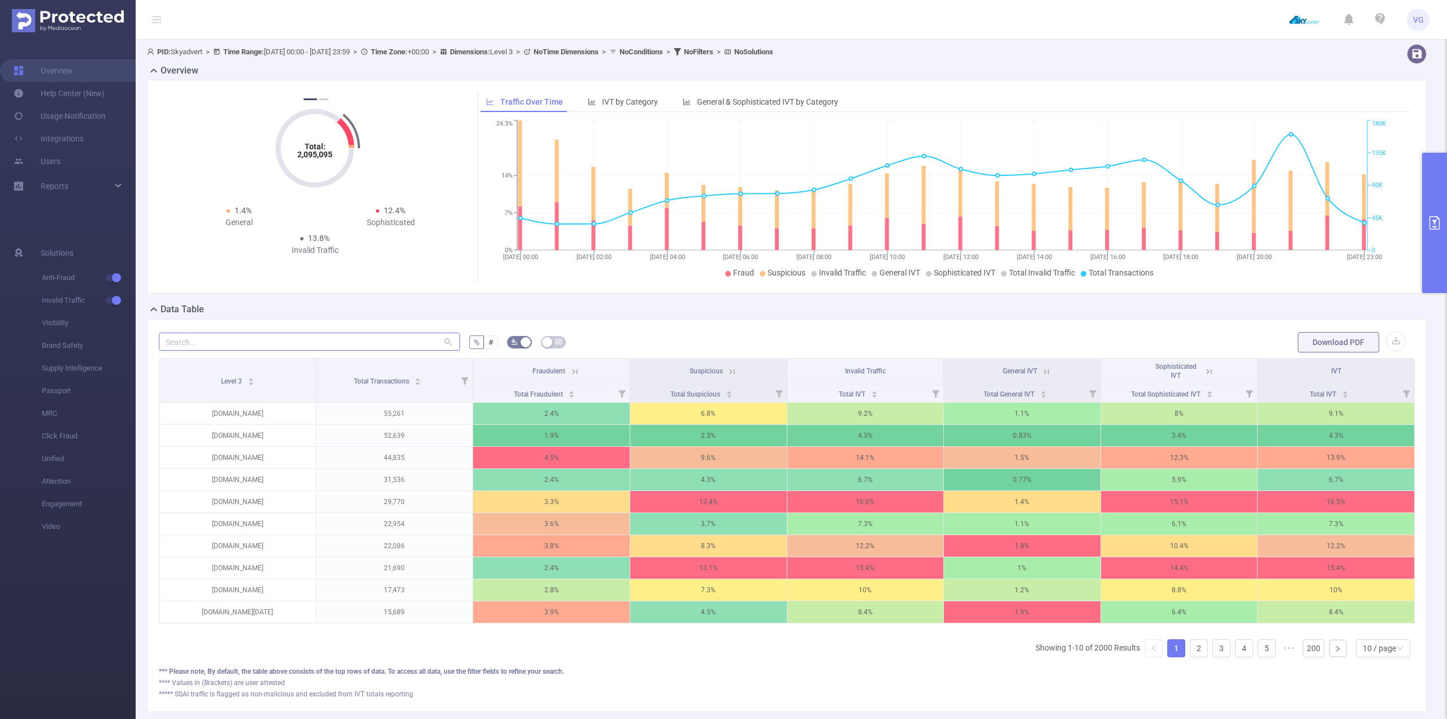  I want to click on span: Passport, so click(89, 391).